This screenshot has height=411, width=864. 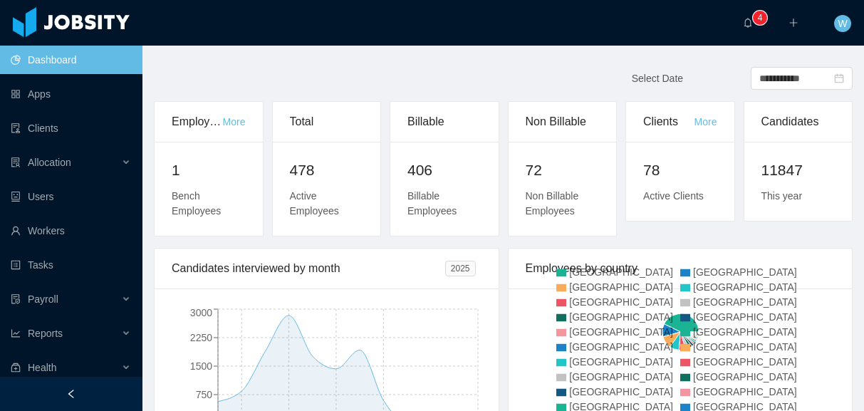 What do you see at coordinates (70, 265) in the screenshot?
I see `a: icon: profileTasks` at bounding box center [70, 265].